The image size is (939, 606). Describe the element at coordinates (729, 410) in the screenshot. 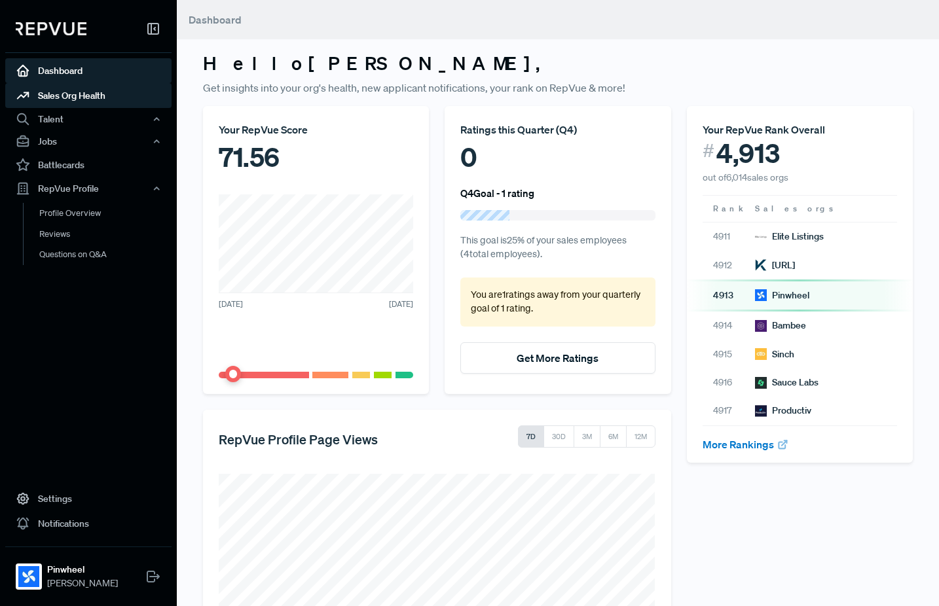

I see `span: 4917` at that location.